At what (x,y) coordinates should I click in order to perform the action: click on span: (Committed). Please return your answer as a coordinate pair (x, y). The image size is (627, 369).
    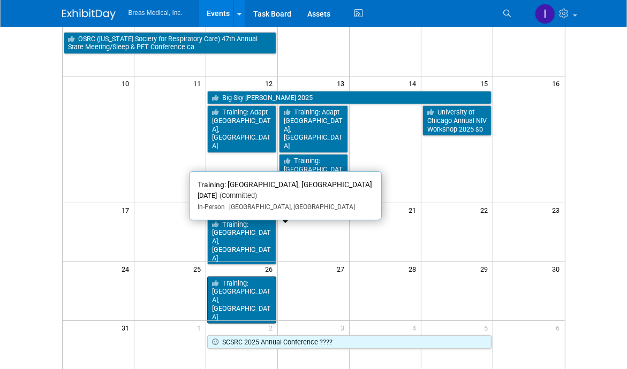
    Looking at the image, I should click on (237, 195).